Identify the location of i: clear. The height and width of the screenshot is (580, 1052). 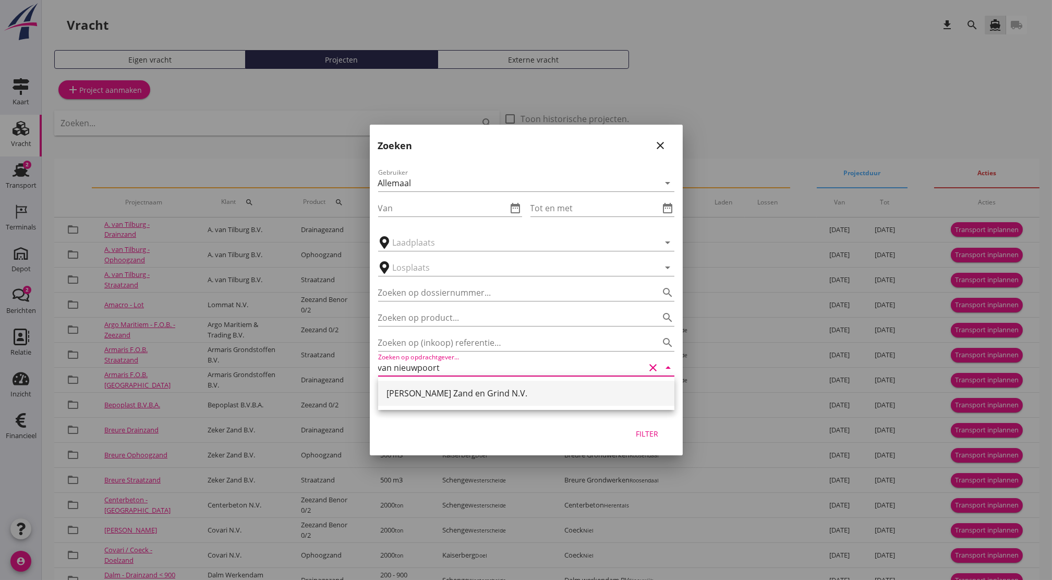
(654, 368).